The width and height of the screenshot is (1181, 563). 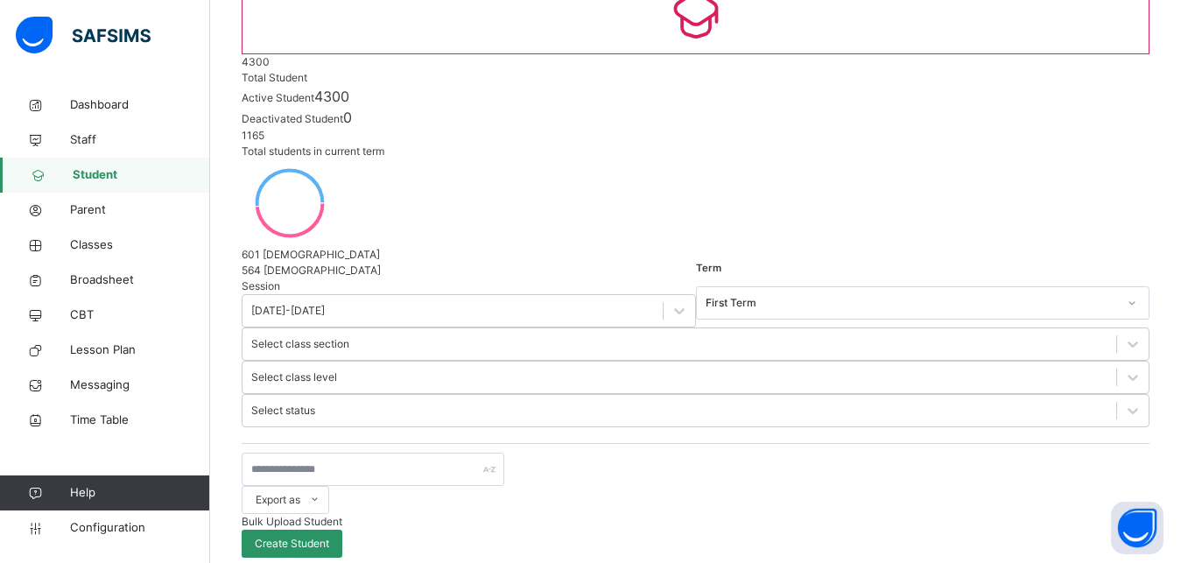 I want to click on span: Session, so click(x=261, y=285).